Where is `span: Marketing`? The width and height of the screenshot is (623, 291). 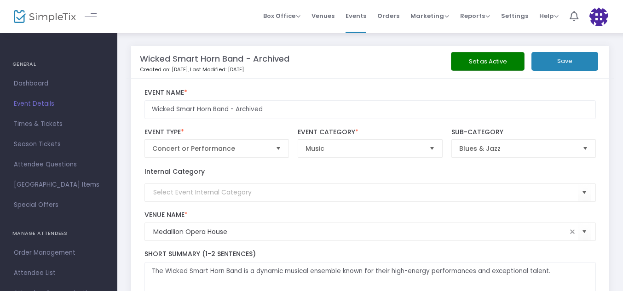 span: Marketing is located at coordinates (430, 16).